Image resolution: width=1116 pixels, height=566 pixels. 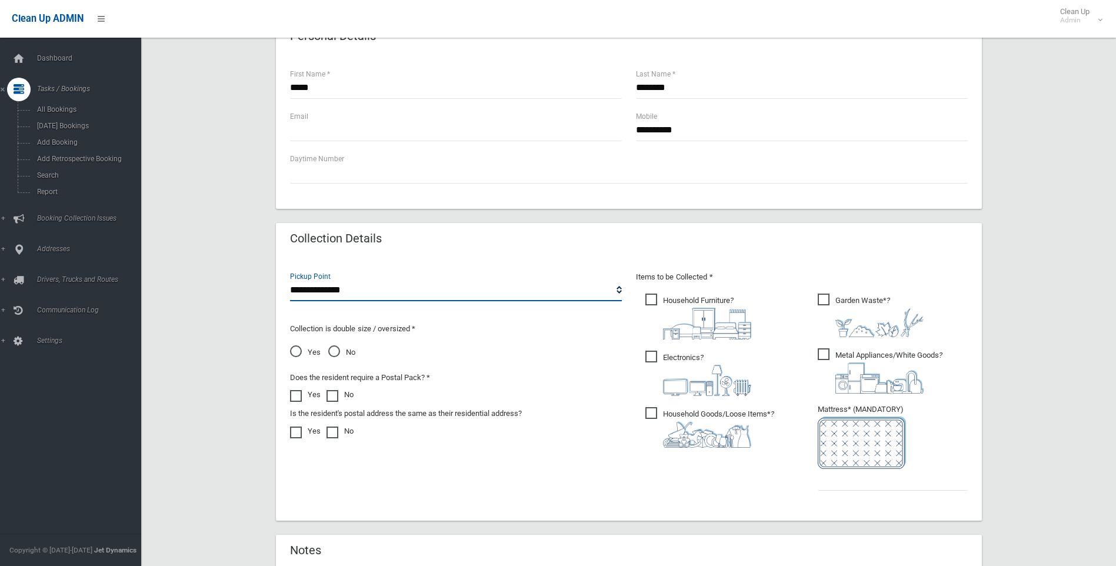 I want to click on span: Yes, so click(x=305, y=352).